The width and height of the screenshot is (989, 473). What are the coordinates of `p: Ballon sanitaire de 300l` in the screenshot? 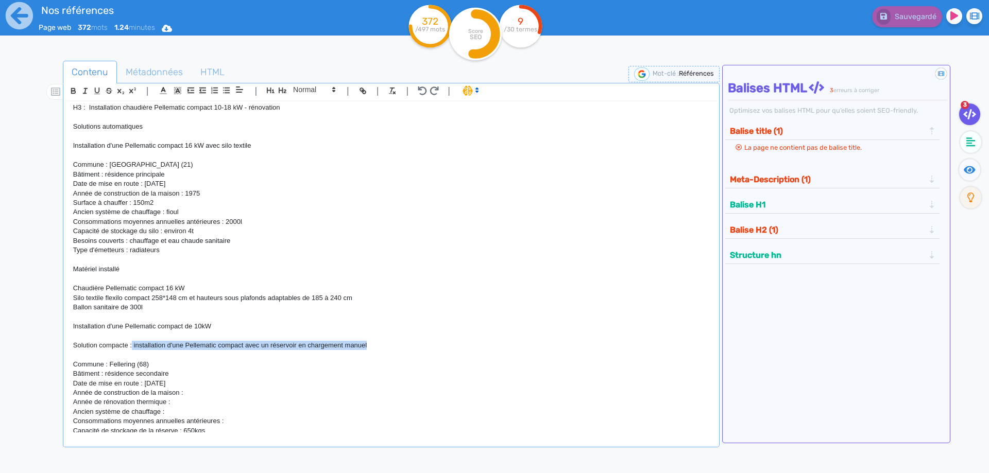 It's located at (391, 307).